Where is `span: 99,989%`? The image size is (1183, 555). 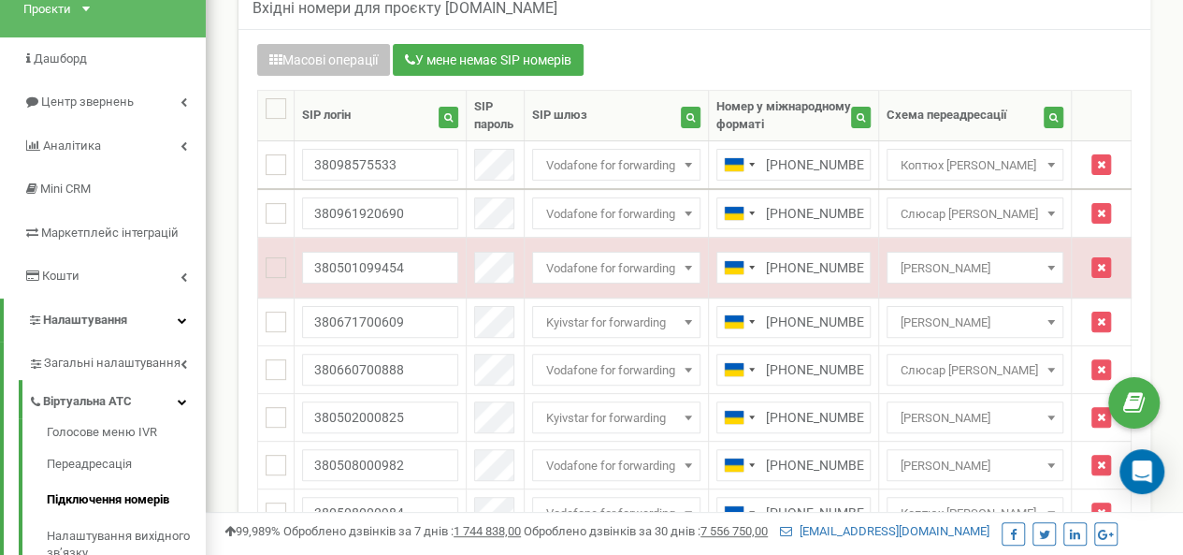
span: 99,989% is located at coordinates (253, 530).